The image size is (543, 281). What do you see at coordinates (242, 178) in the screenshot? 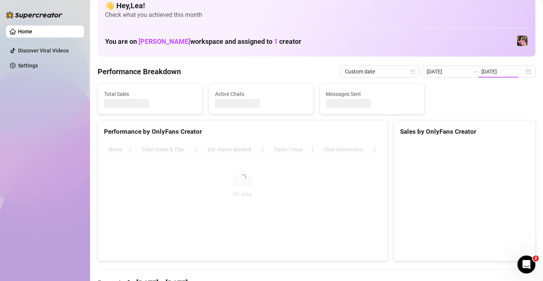
I see `span: loading` at bounding box center [242, 178].